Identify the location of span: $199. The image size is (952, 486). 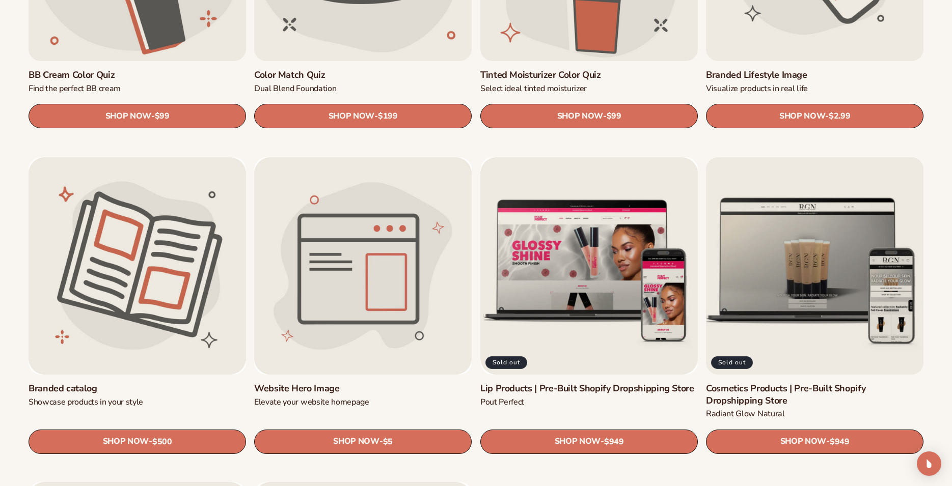
(388, 117).